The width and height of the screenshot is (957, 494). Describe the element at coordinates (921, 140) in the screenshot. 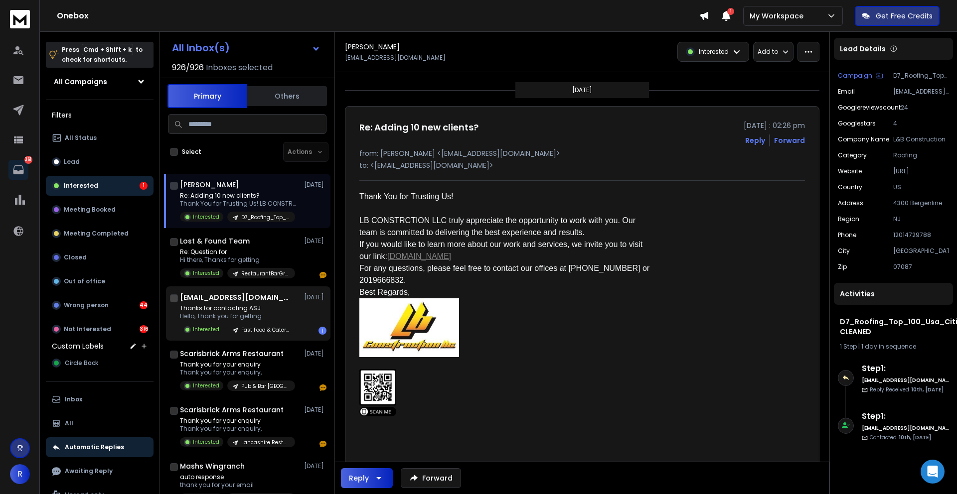

I see `p: L&B Construction` at that location.